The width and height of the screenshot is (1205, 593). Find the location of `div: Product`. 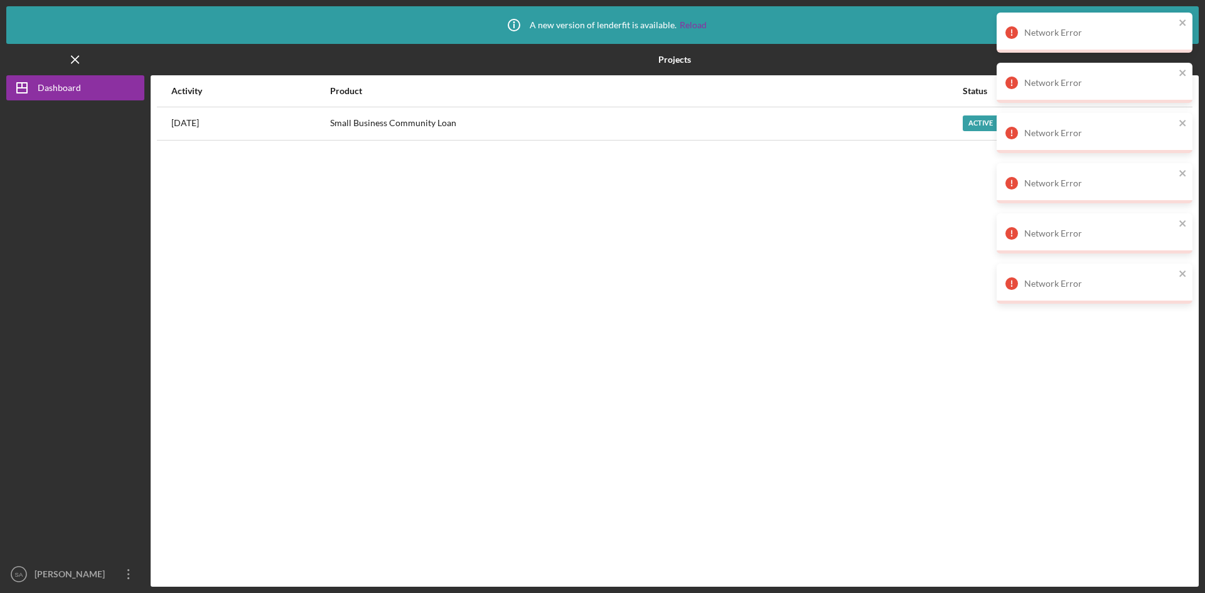

div: Product is located at coordinates (646, 91).